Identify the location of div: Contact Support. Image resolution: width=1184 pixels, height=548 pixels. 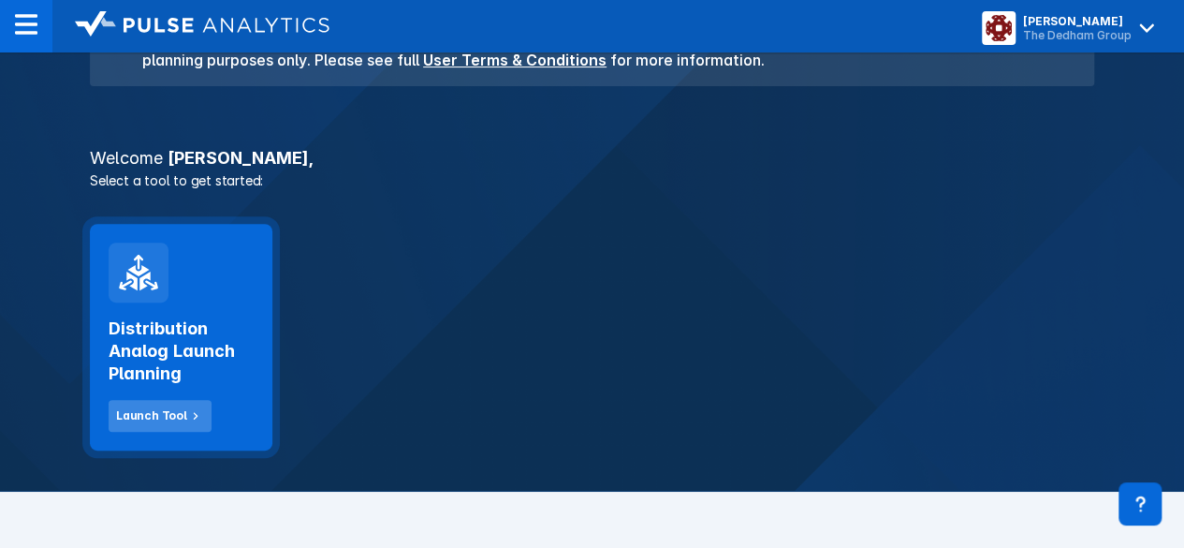
(1140, 504).